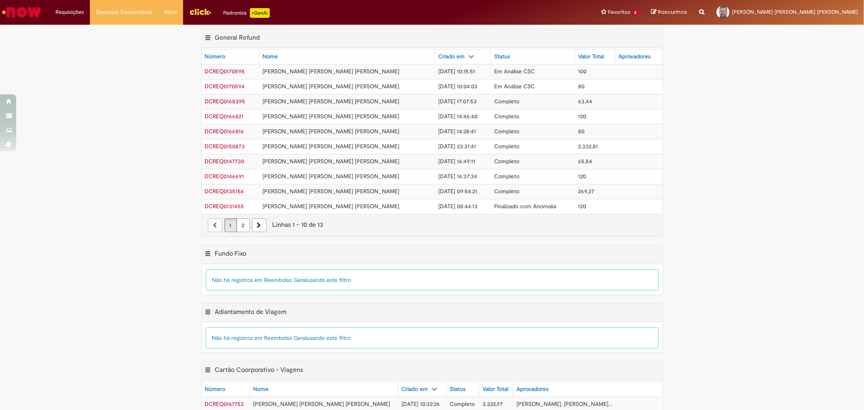 The image size is (864, 410). I want to click on a: Próxima página, so click(259, 225).